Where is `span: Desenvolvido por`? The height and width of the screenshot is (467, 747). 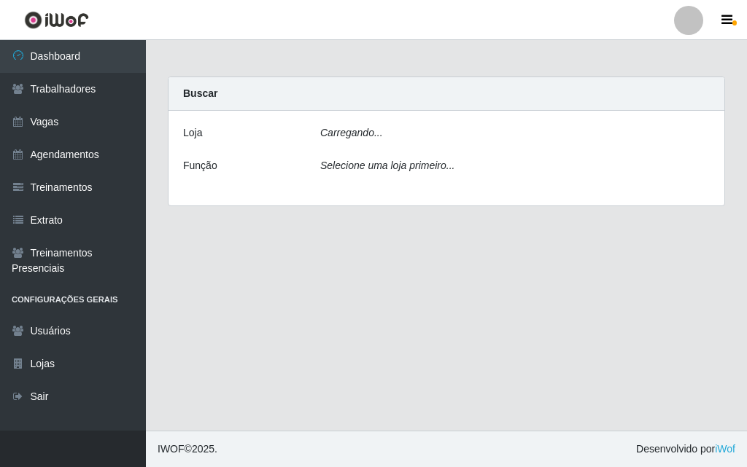
span: Desenvolvido por is located at coordinates (685, 449).